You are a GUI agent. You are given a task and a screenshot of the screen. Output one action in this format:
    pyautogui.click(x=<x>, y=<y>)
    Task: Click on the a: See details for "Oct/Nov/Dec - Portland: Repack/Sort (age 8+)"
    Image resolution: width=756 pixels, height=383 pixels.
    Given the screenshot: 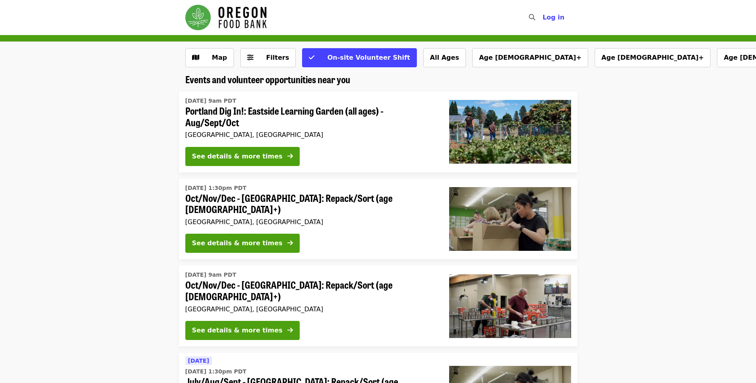 What is the action you would take?
    pyautogui.click(x=378, y=219)
    